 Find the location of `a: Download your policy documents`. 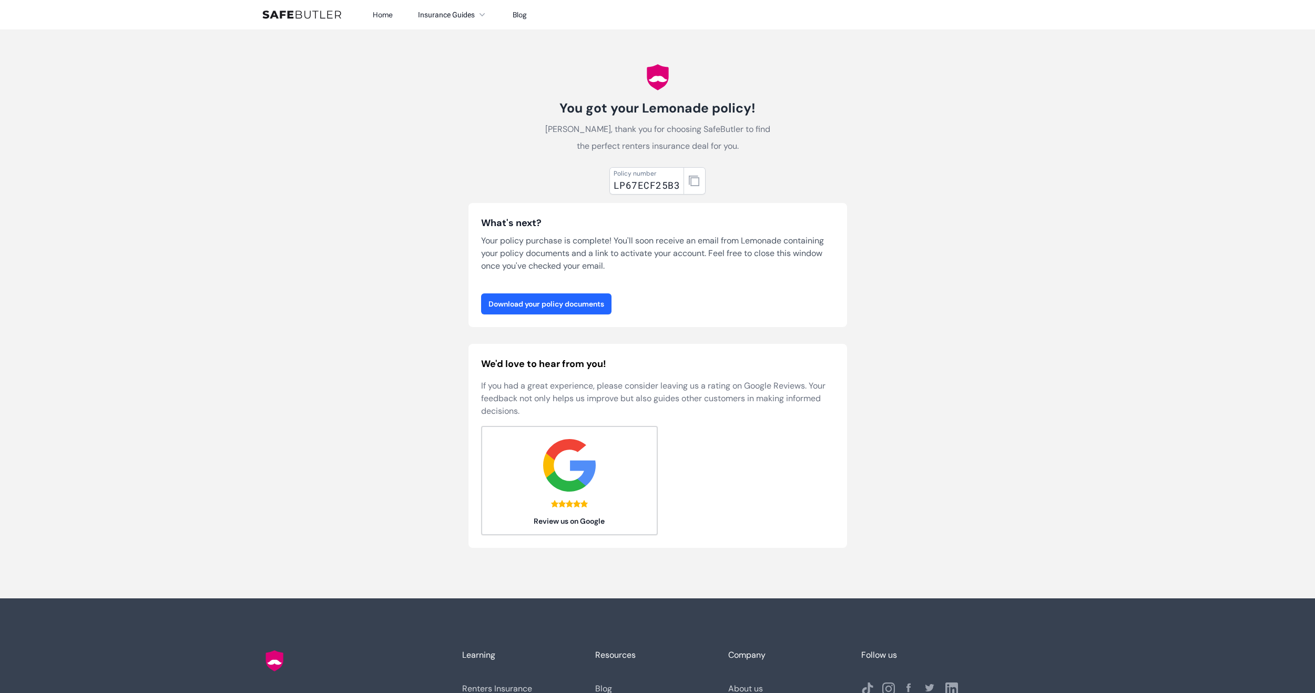

a: Download your policy documents is located at coordinates (546, 304).